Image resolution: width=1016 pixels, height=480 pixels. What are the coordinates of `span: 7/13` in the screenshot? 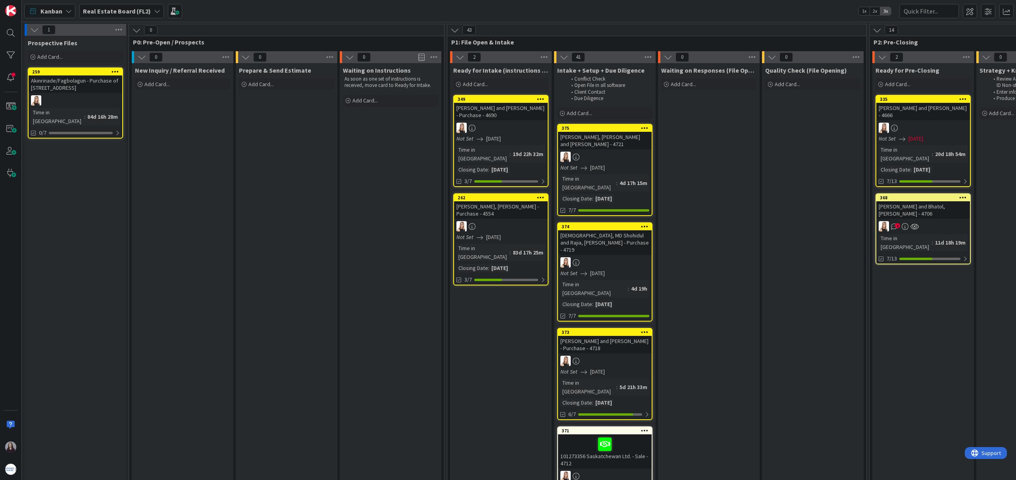 It's located at (892, 181).